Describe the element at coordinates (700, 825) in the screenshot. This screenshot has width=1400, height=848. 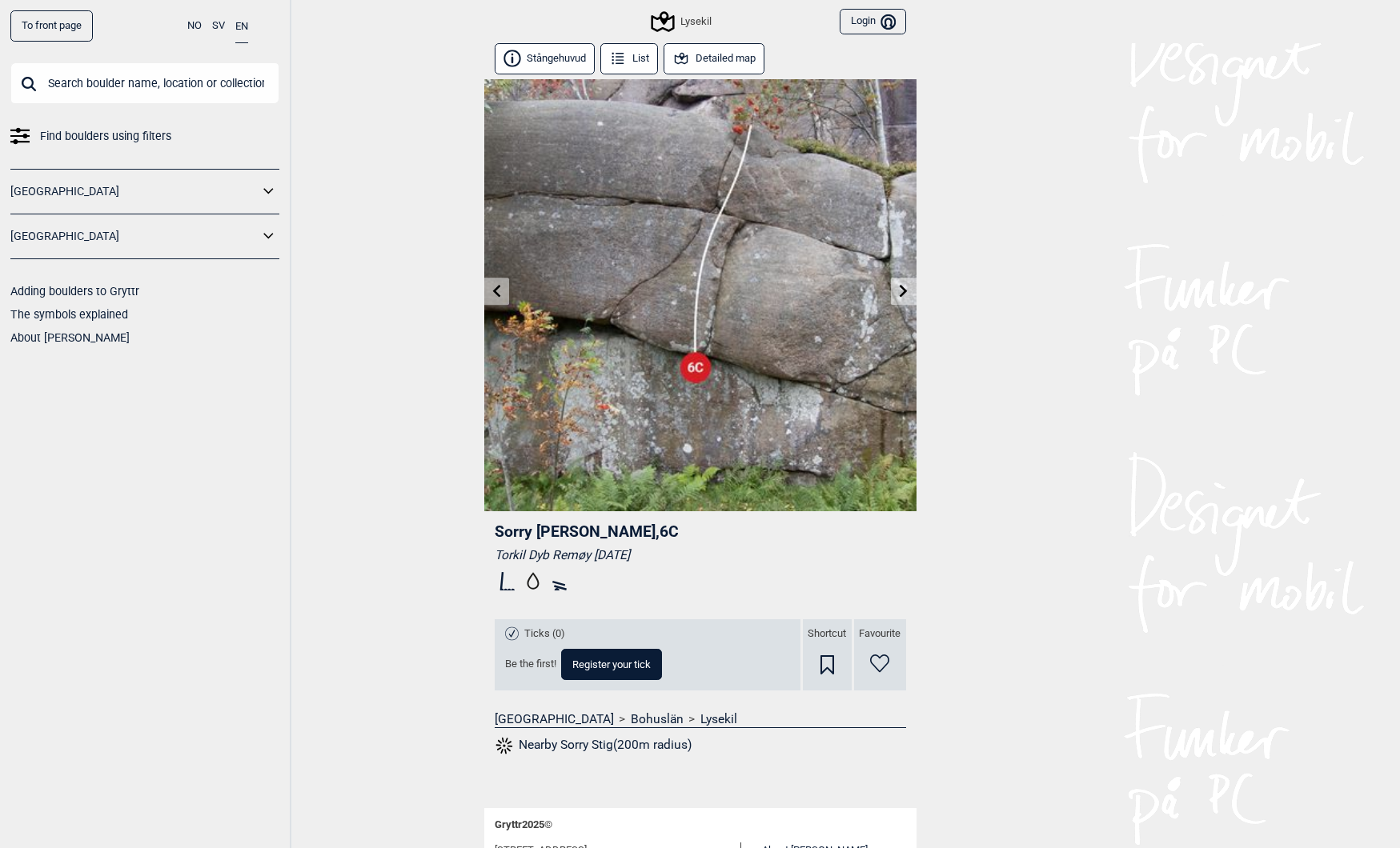
I see `div: Gryttr 2025 ©` at that location.